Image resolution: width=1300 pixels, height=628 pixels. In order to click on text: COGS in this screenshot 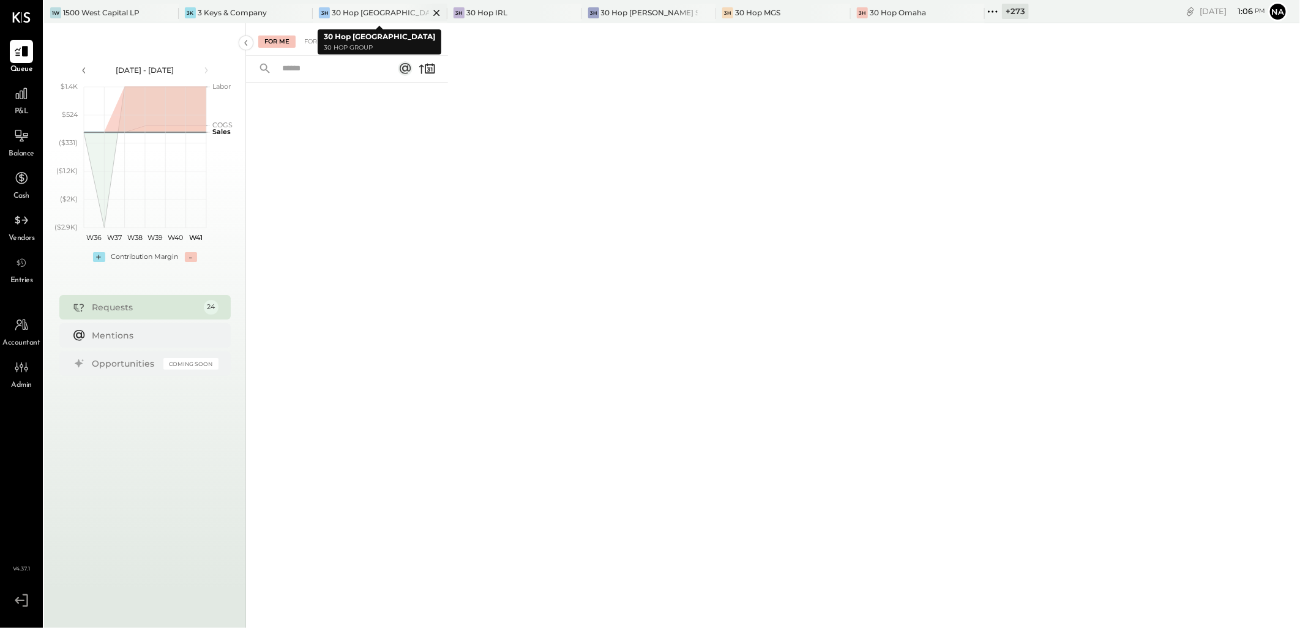, I will do `click(222, 125)`.